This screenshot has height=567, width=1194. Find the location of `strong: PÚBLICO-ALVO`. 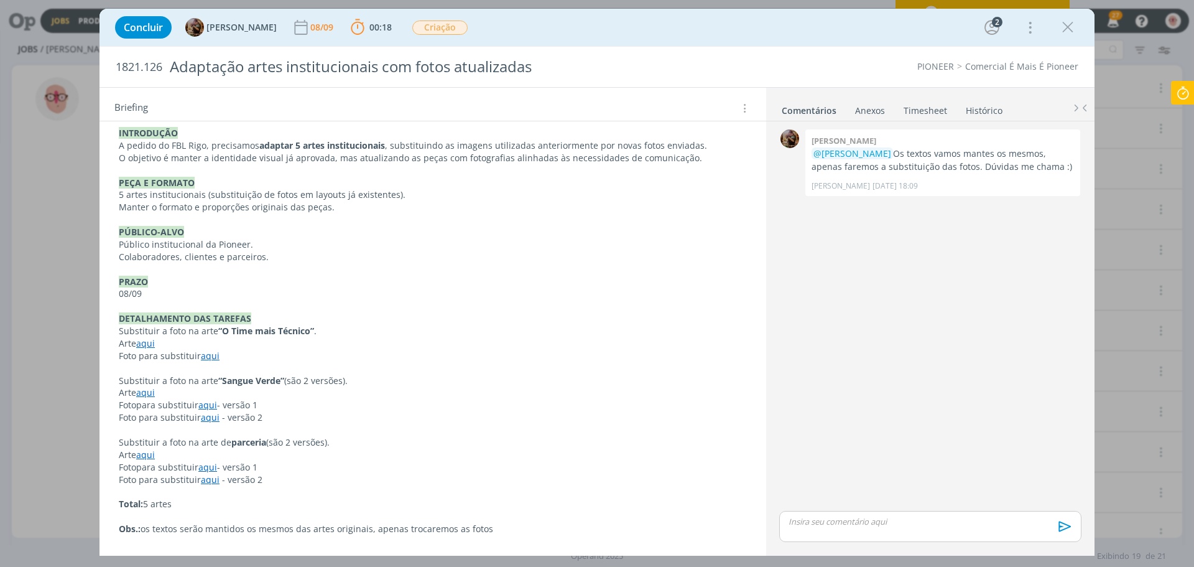

strong: PÚBLICO-ALVO is located at coordinates (151, 231).